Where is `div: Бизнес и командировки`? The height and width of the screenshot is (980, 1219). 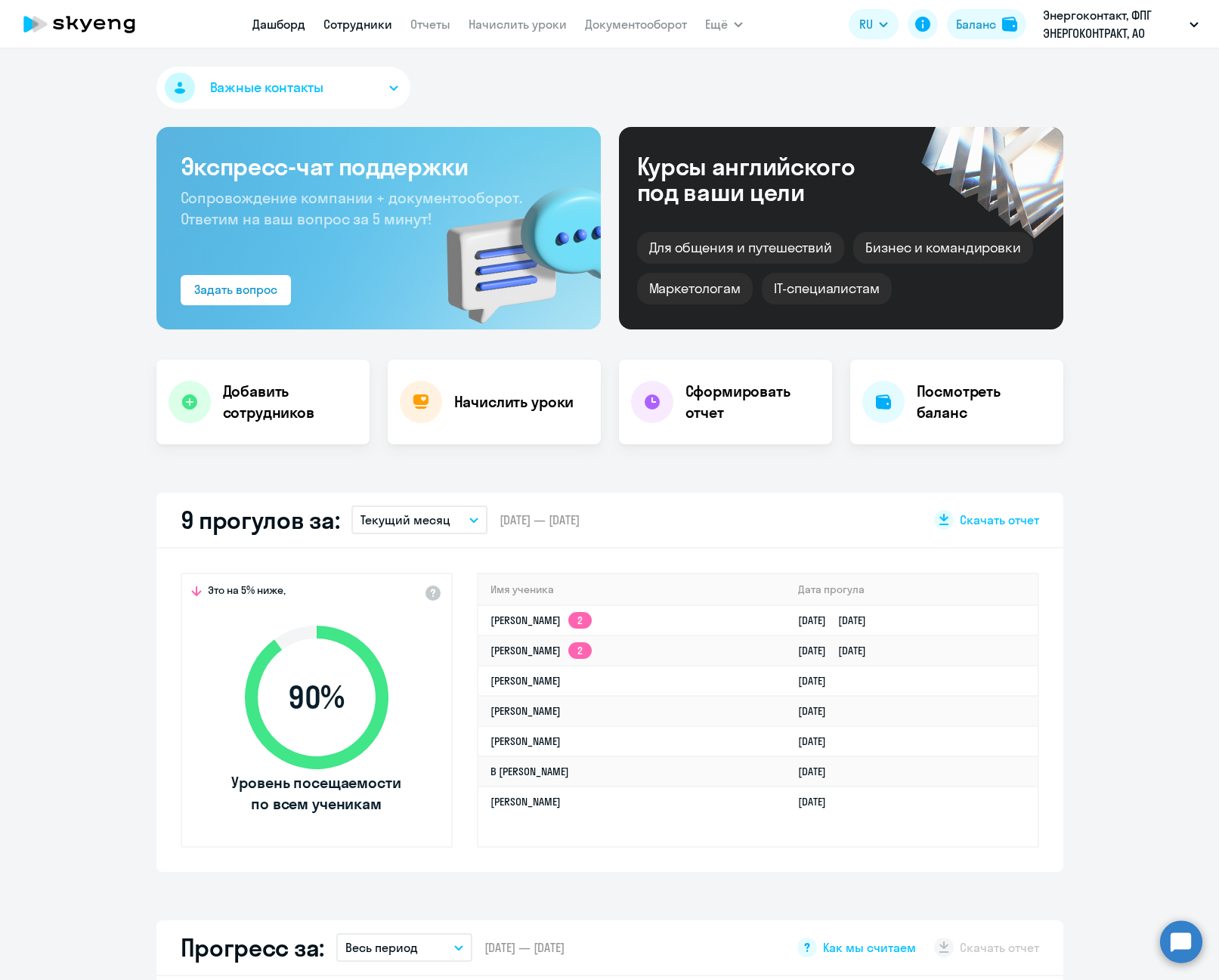
div: Бизнес и командировки is located at coordinates (943, 248).